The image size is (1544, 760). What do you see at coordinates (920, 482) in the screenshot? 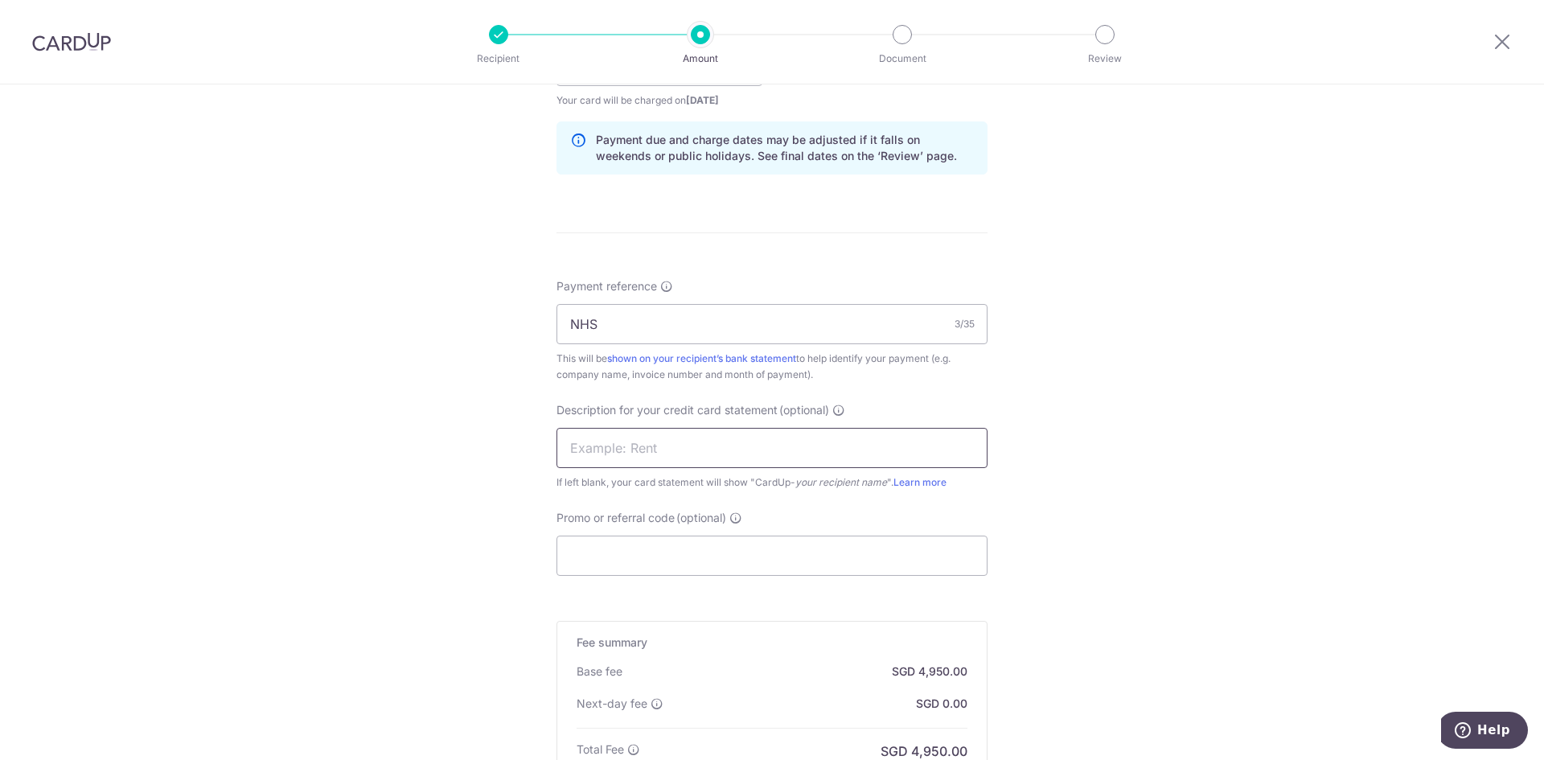
I see `a: Learn more` at bounding box center [920, 482].